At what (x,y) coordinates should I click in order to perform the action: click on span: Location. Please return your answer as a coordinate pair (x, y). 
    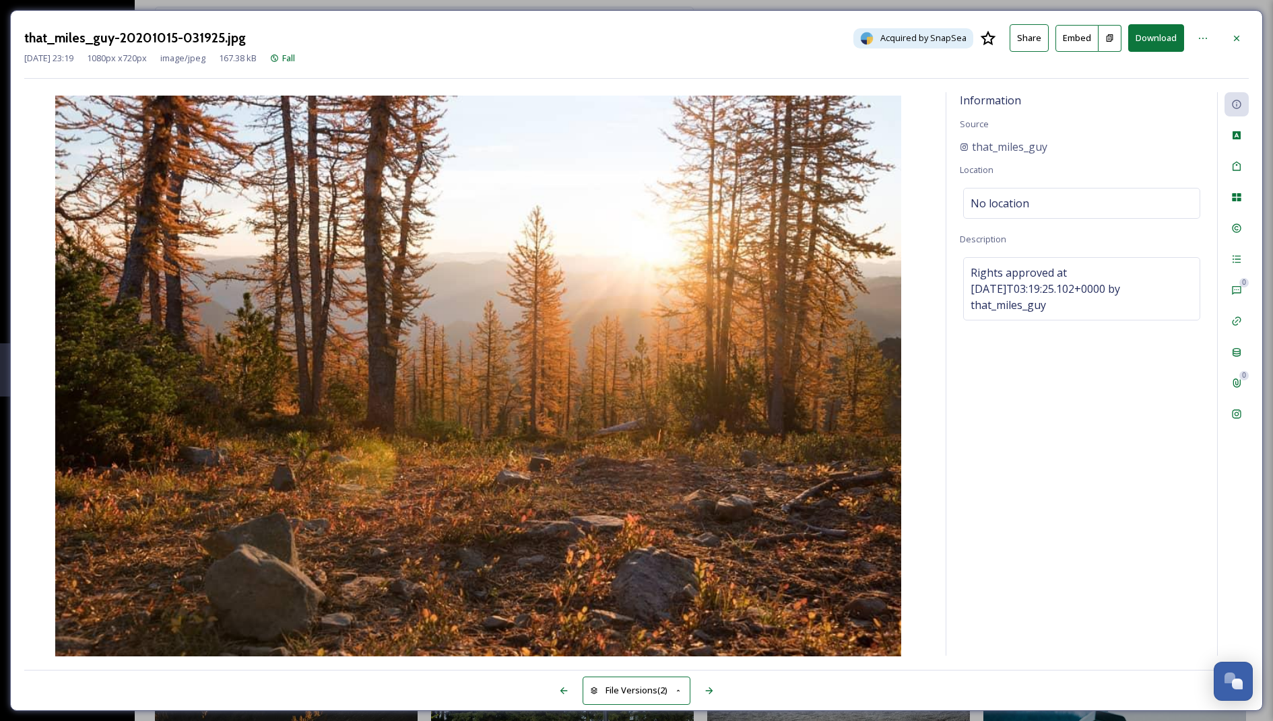
    Looking at the image, I should click on (976, 170).